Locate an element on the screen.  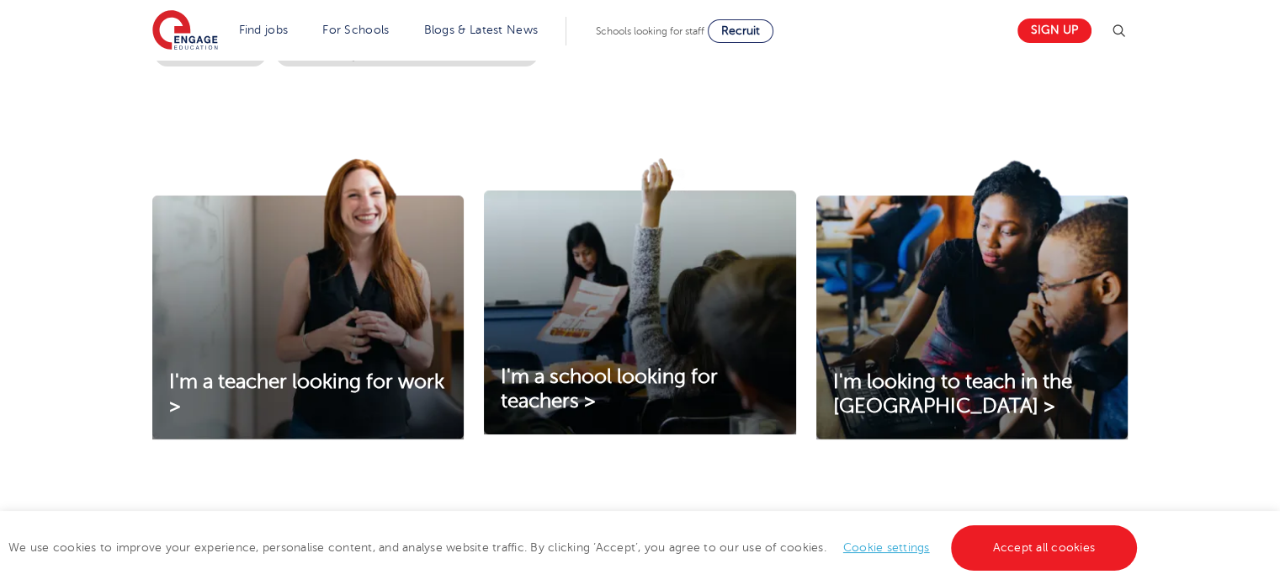
img: I'm looking to teach in the UK is located at coordinates (972, 299).